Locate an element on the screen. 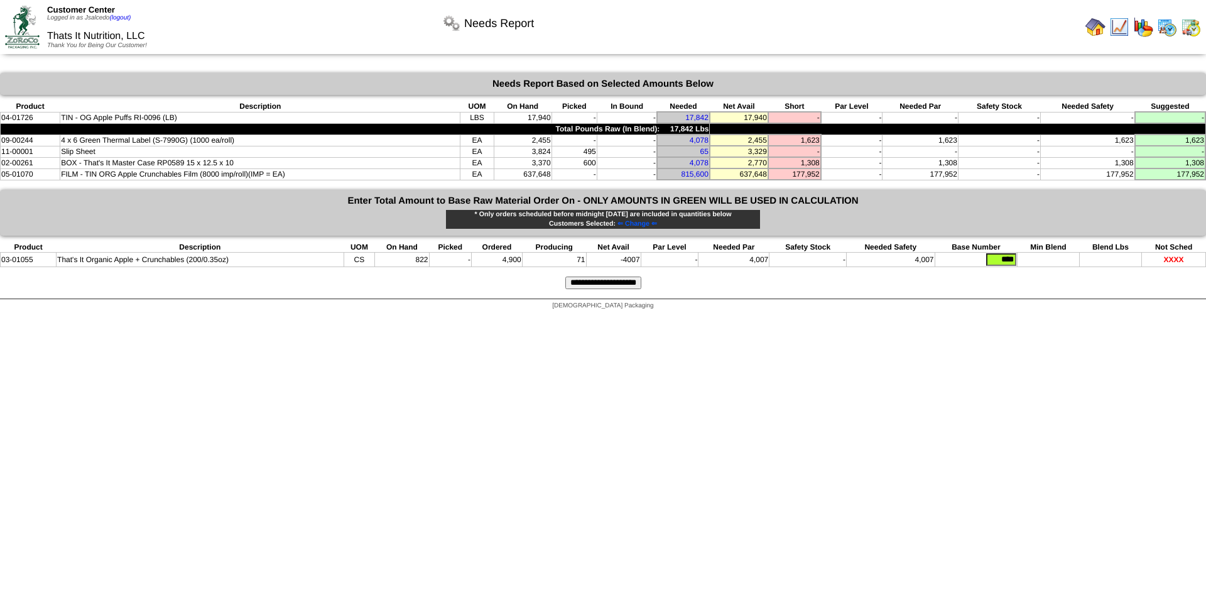 This screenshot has height=594, width=1206. th: Needed is located at coordinates (684, 106).